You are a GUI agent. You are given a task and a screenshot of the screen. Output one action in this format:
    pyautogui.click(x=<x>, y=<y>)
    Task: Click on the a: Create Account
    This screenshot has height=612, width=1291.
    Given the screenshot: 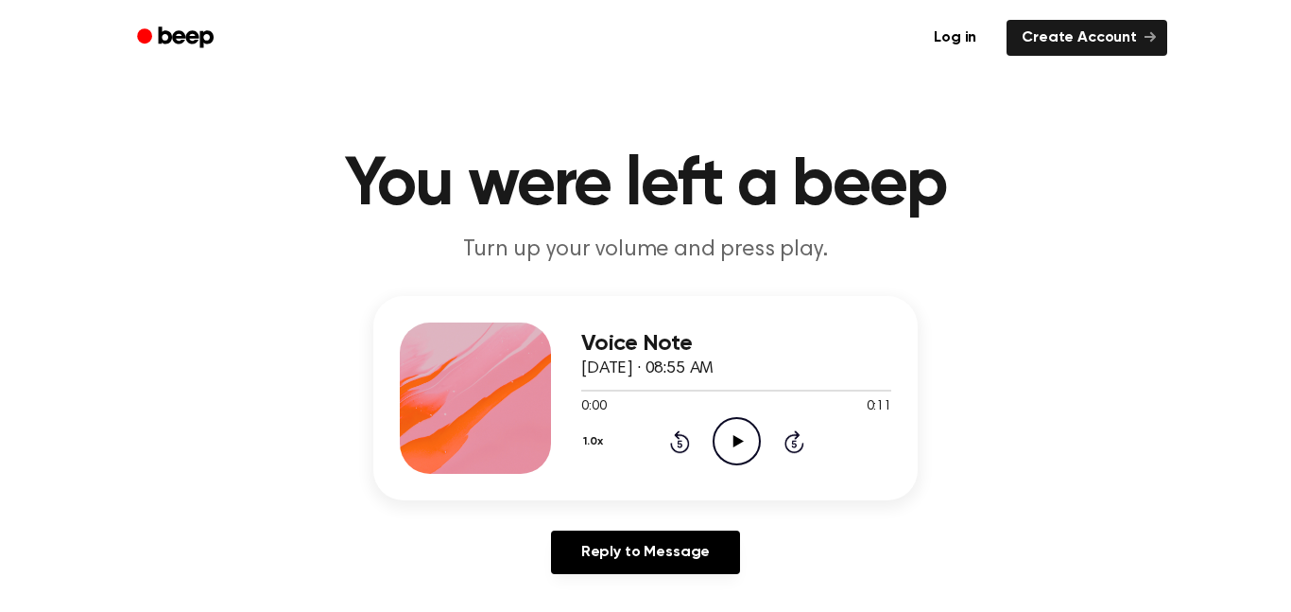 What is the action you would take?
    pyautogui.click(x=1087, y=38)
    